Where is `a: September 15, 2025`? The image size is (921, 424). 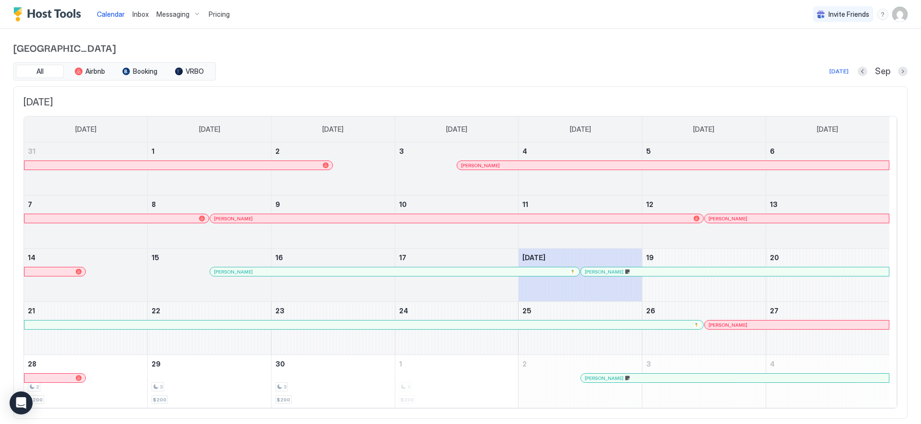
a: September 15, 2025 is located at coordinates (209, 257).